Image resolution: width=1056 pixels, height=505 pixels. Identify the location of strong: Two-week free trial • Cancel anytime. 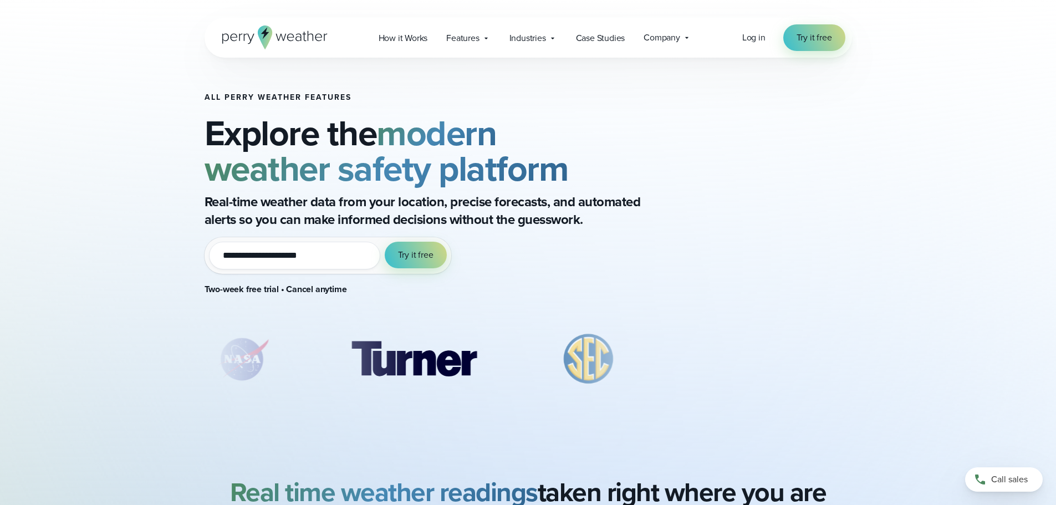
(276, 289).